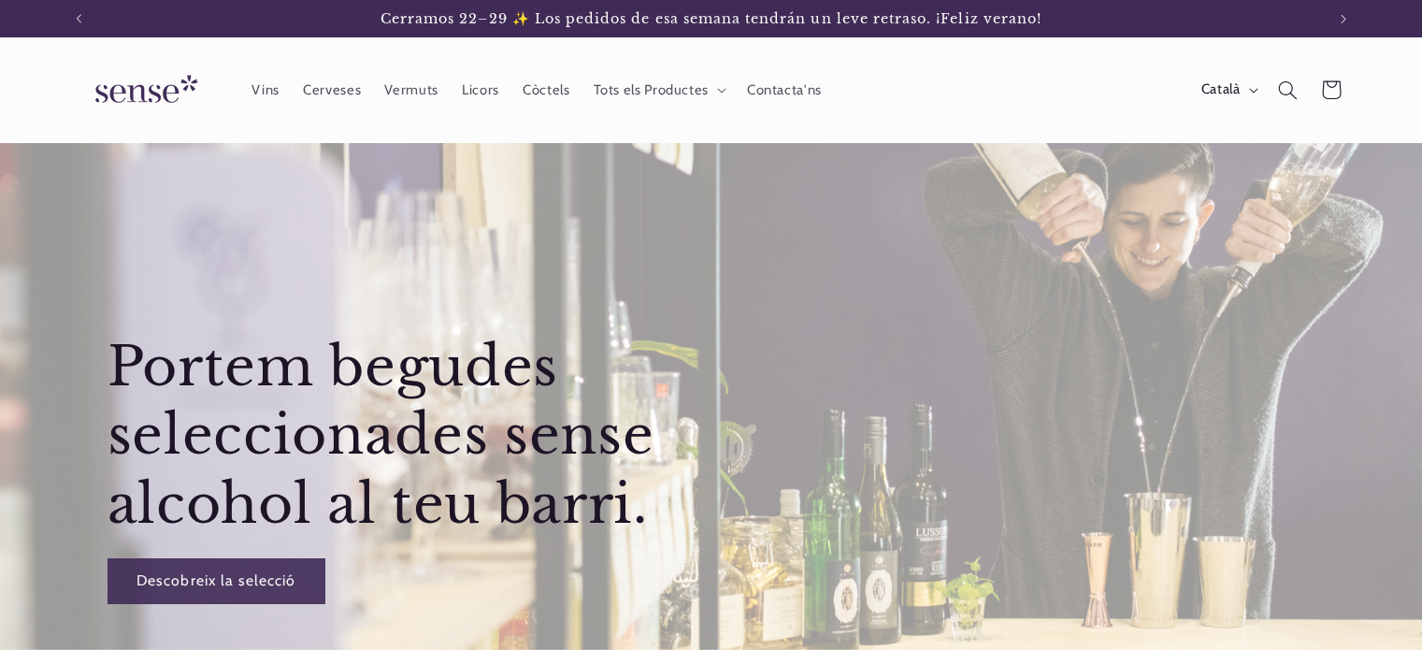 The width and height of the screenshot is (1422, 650). I want to click on summary: Tots els Productes, so click(658, 90).